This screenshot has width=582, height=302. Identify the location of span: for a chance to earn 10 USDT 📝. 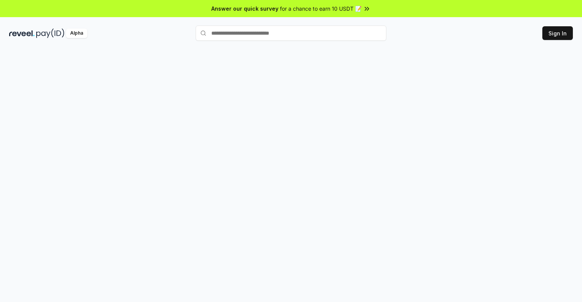
(321, 8).